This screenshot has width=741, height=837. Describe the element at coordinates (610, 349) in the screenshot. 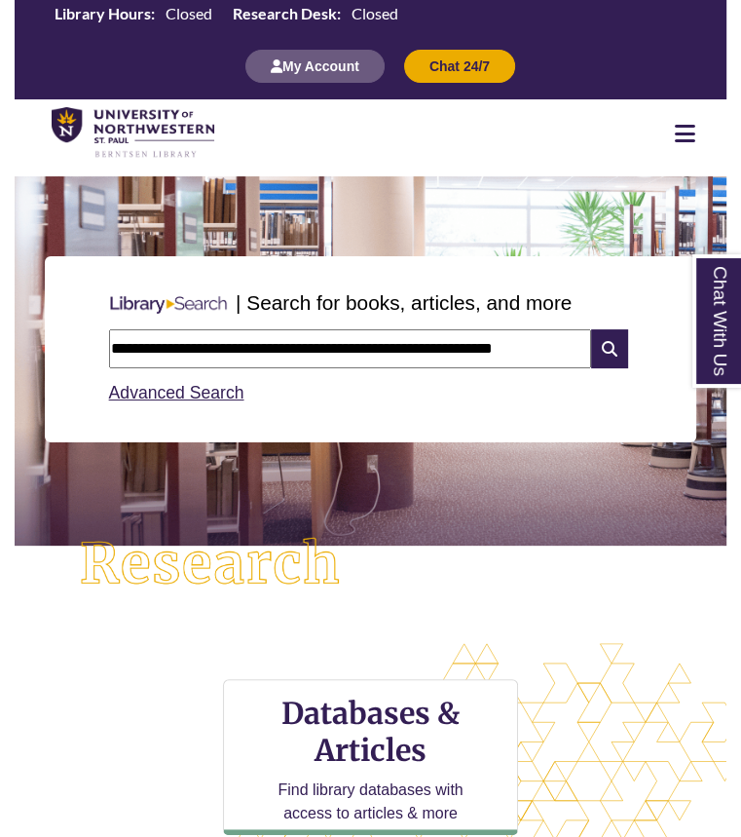

I see `i: Search` at that location.